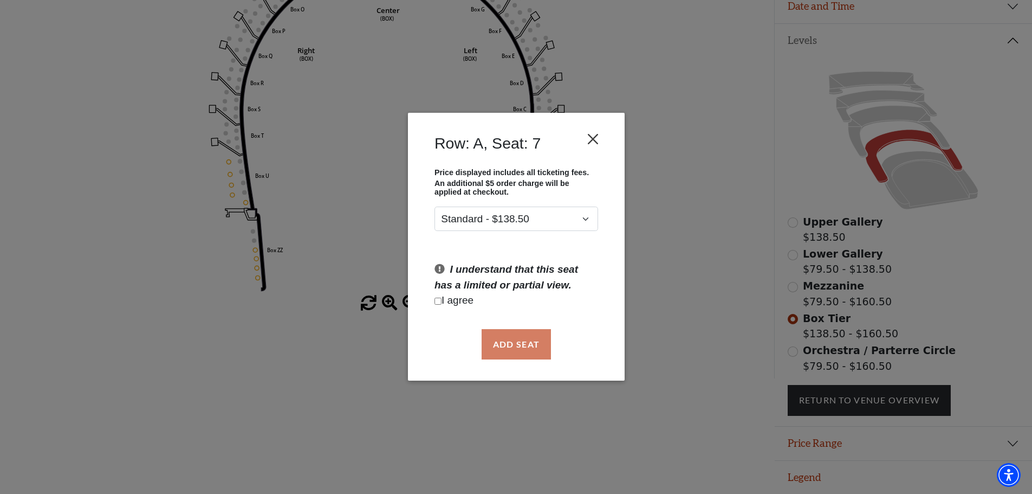 Image resolution: width=1032 pixels, height=494 pixels. I want to click on h4: Row: A, Seat: 7, so click(488, 143).